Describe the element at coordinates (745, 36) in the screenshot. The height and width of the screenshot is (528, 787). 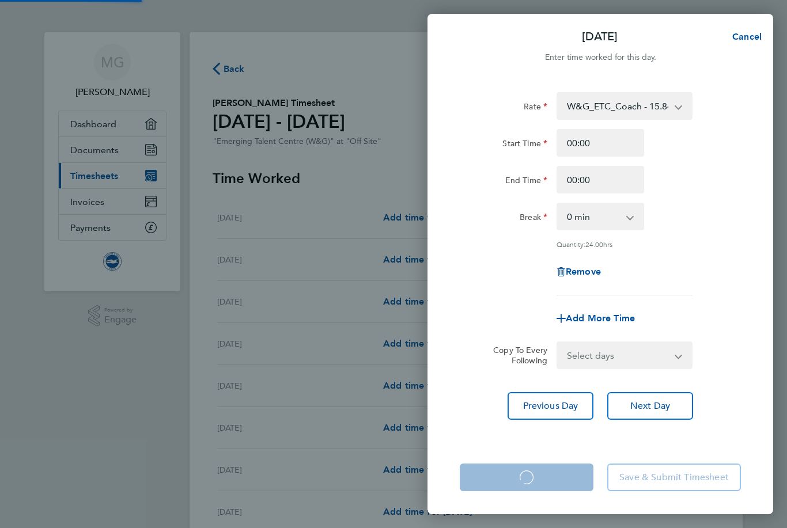
I see `span: Cancel` at that location.